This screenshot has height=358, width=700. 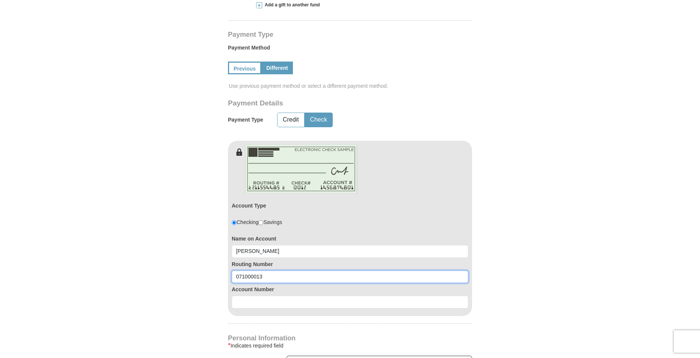 I want to click on div: Indicates required field, so click(x=350, y=346).